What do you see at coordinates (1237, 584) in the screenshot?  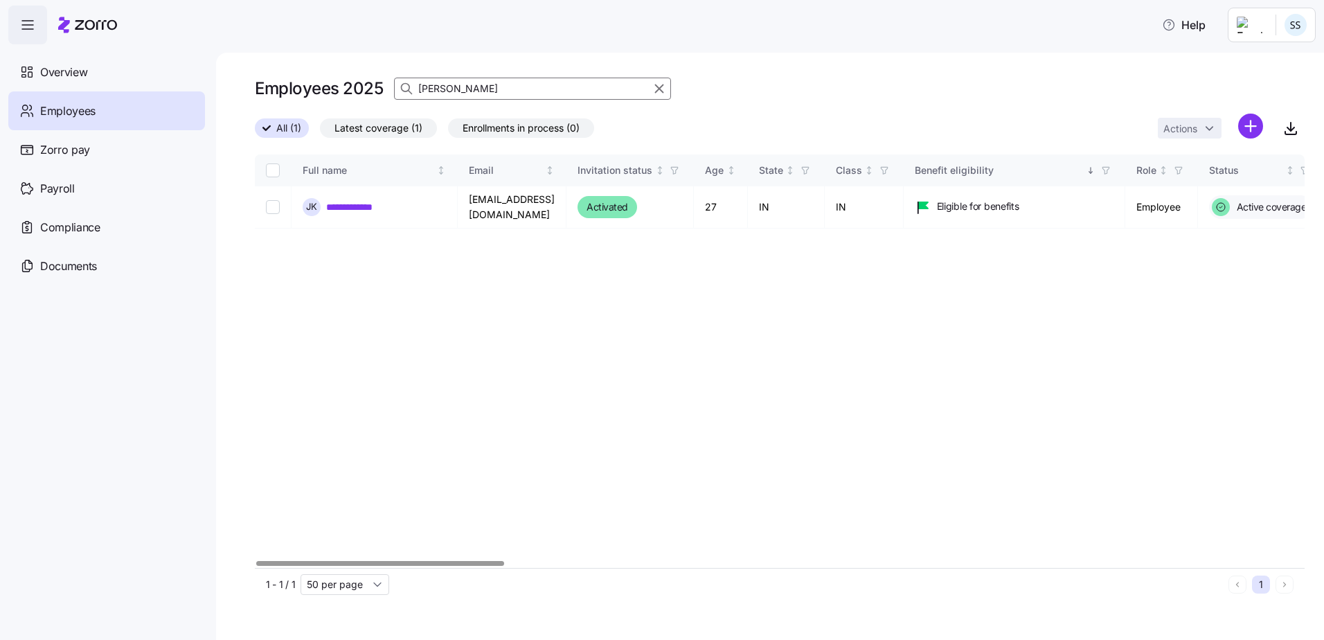 I see `button: Previous page` at bounding box center [1237, 584].